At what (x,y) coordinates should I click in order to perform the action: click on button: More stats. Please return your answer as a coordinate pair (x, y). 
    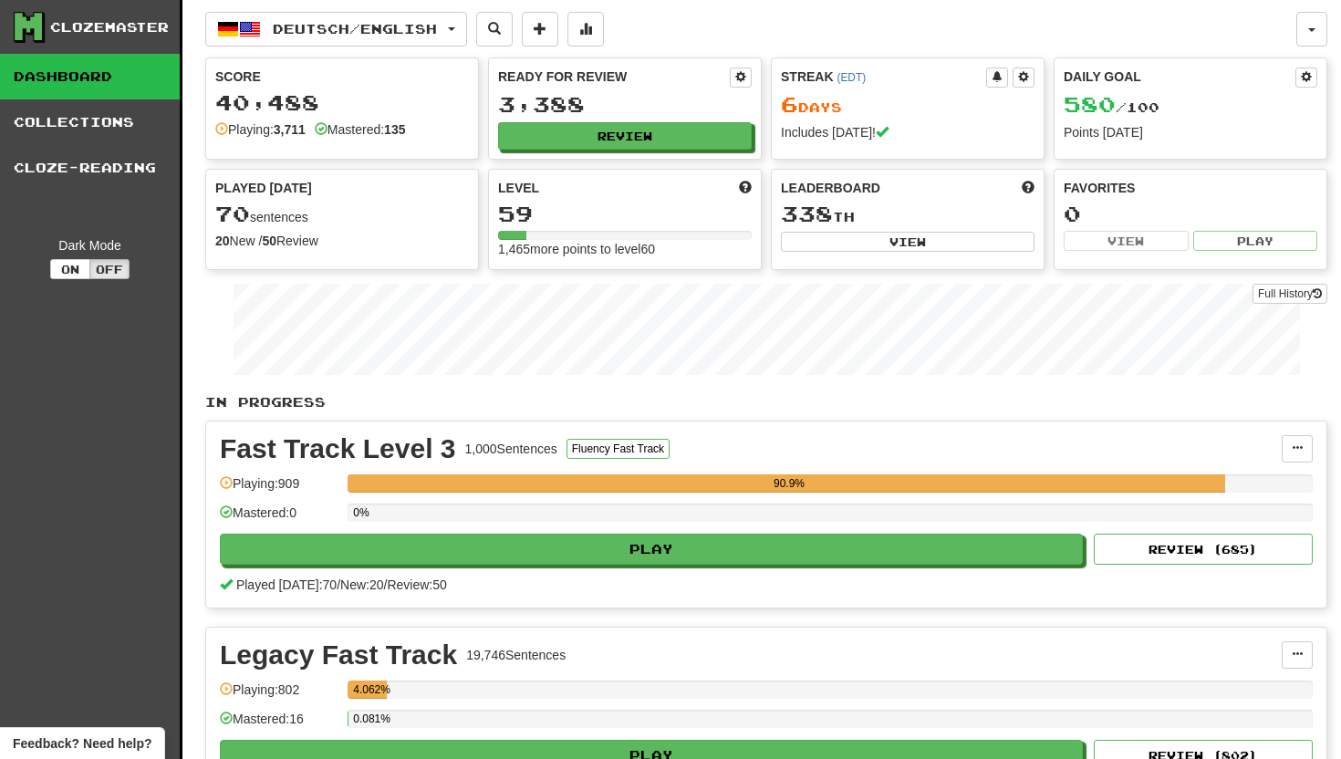
    Looking at the image, I should click on (586, 29).